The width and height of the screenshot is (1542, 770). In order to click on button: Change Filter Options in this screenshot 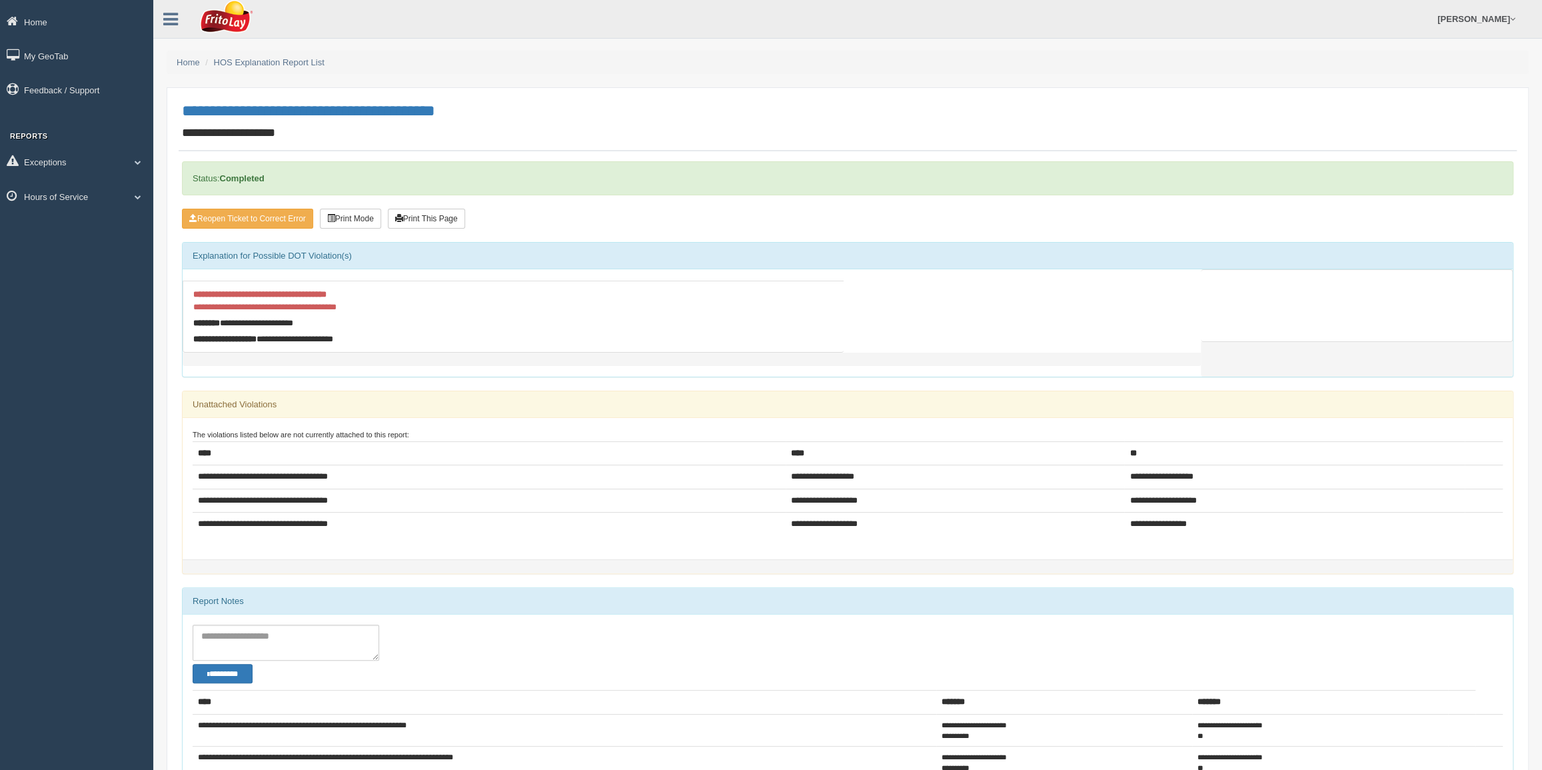, I will do `click(223, 674)`.